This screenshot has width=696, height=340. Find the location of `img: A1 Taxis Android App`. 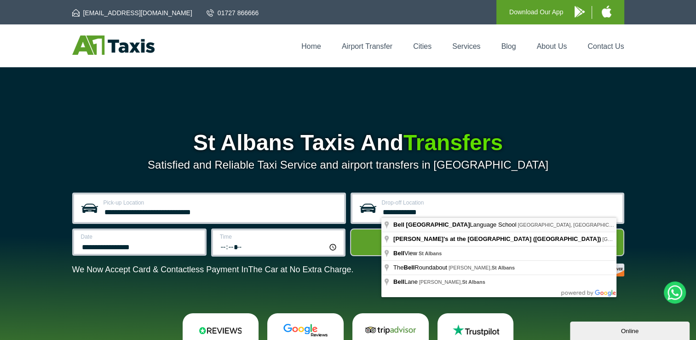

img: A1 Taxis Android App is located at coordinates (580, 12).